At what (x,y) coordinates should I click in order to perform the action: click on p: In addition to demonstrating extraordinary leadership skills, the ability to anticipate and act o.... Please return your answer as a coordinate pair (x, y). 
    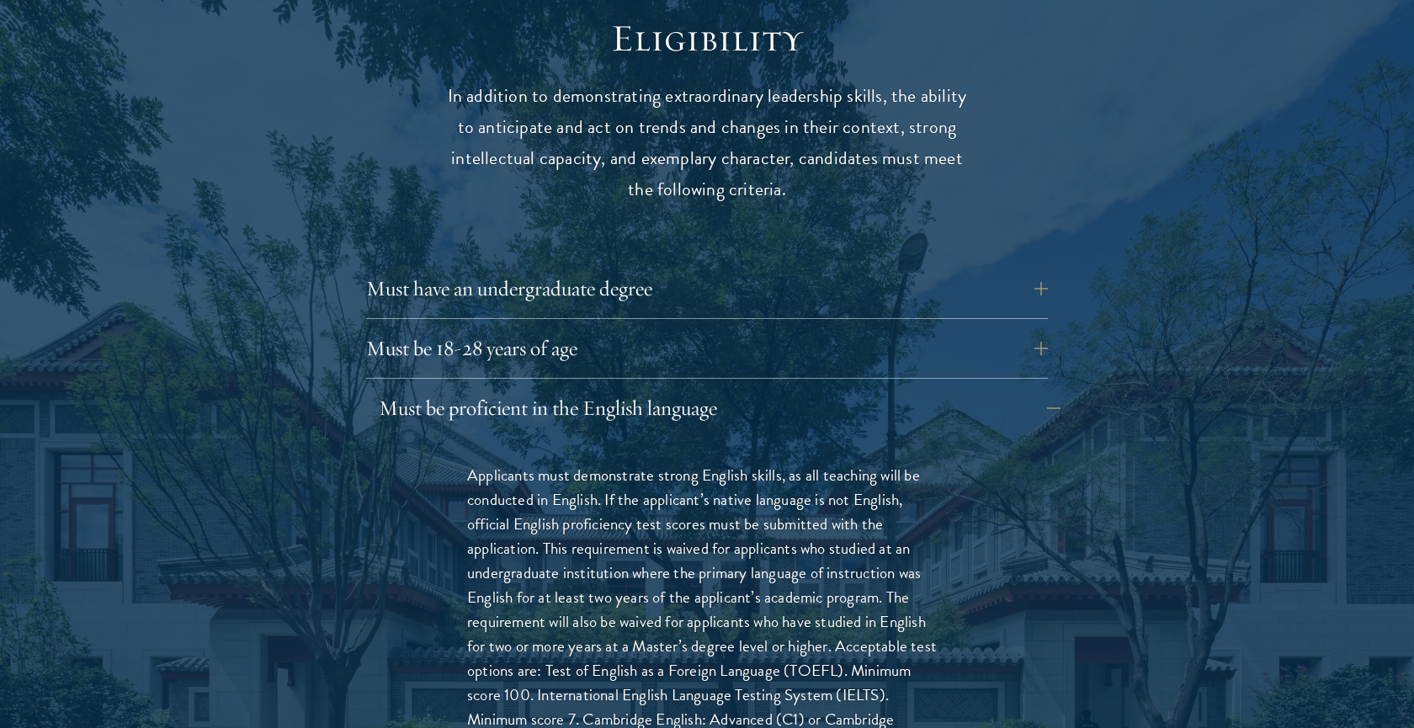
    Looking at the image, I should click on (707, 143).